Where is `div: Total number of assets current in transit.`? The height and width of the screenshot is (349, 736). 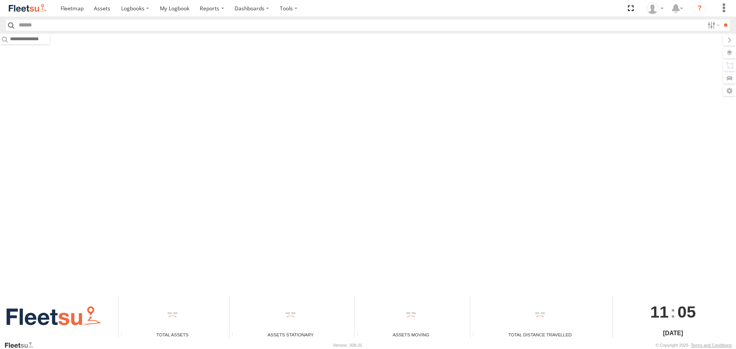 div: Total number of assets current in transit. is located at coordinates (360, 335).